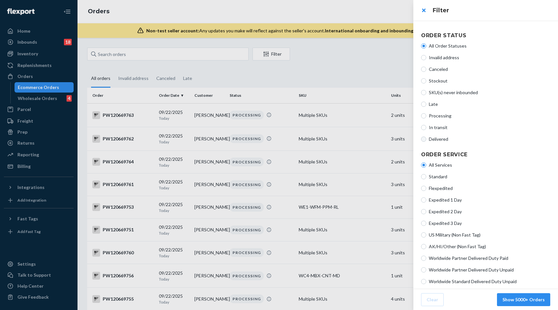 The width and height of the screenshot is (558, 310). What do you see at coordinates (424, 46) in the screenshot?
I see `input: All Order Statuses` at bounding box center [424, 46].